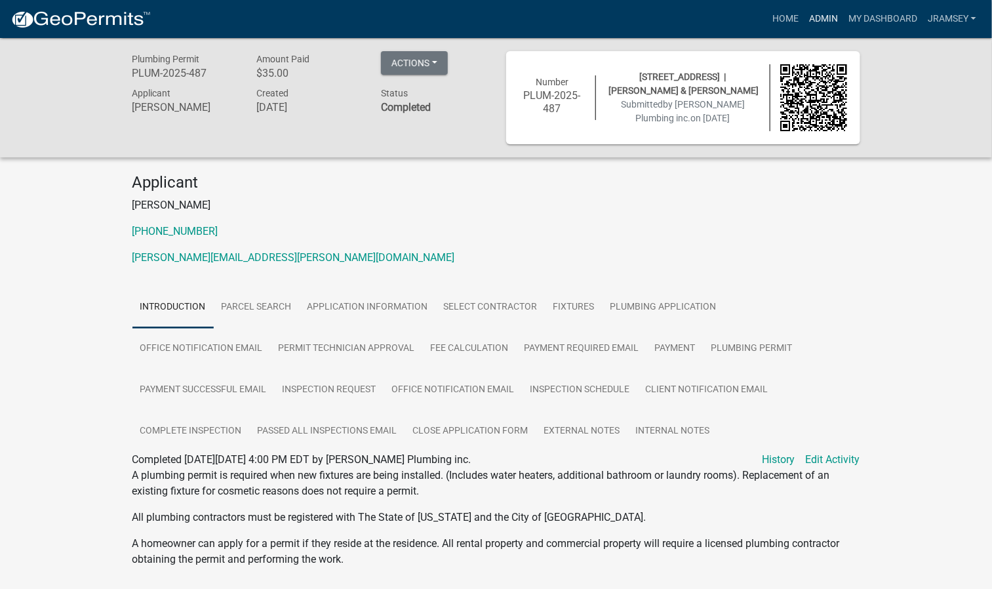 The height and width of the screenshot is (589, 992). What do you see at coordinates (952, 19) in the screenshot?
I see `a: jramsey` at bounding box center [952, 19].